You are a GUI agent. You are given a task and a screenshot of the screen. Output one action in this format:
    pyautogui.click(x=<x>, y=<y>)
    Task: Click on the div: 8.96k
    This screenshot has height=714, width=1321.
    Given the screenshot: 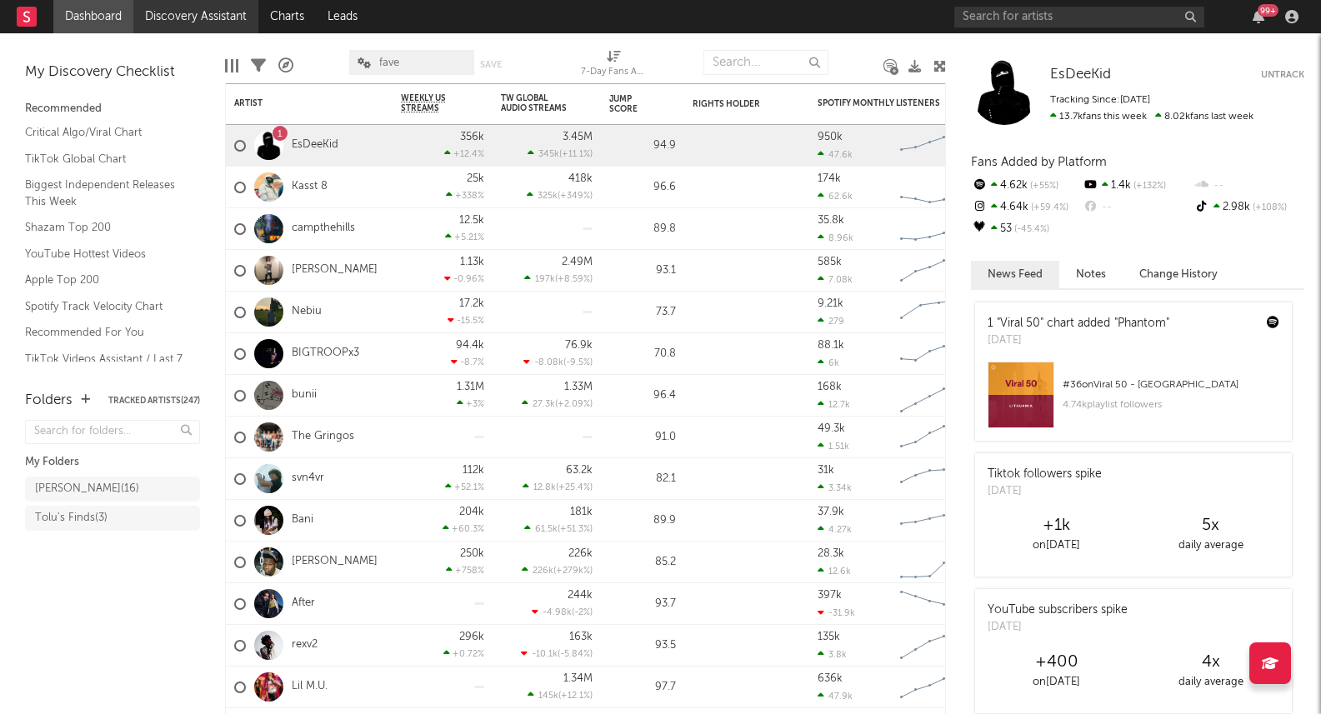 What is the action you would take?
    pyautogui.click(x=835, y=238)
    